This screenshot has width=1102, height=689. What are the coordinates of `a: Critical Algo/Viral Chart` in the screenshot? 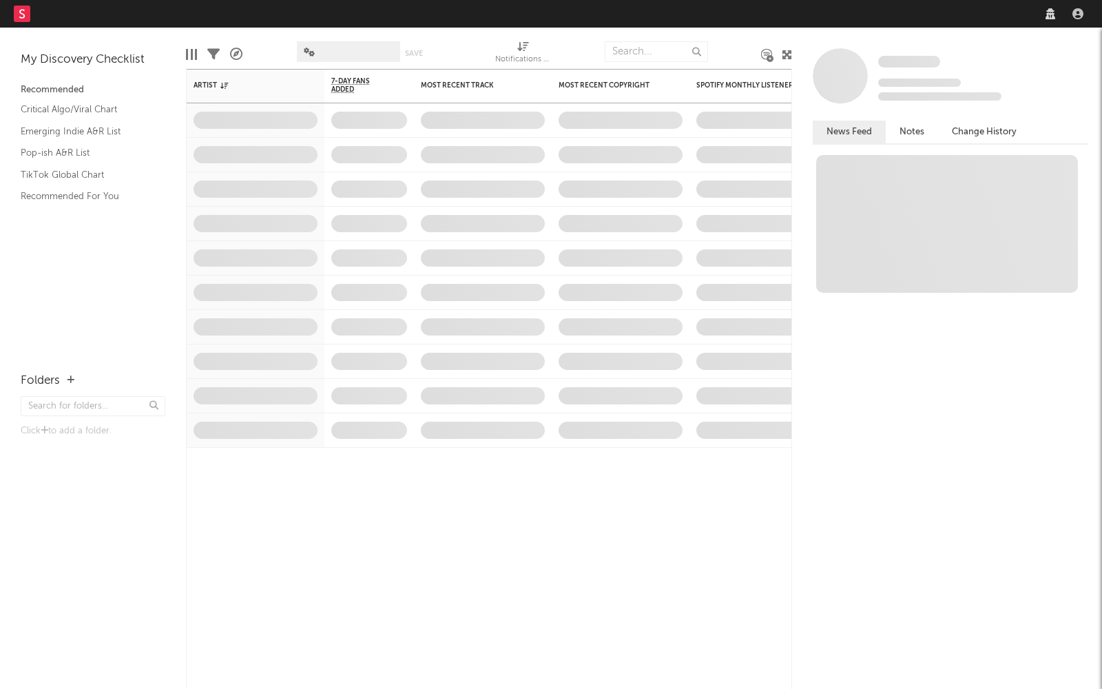 It's located at (86, 110).